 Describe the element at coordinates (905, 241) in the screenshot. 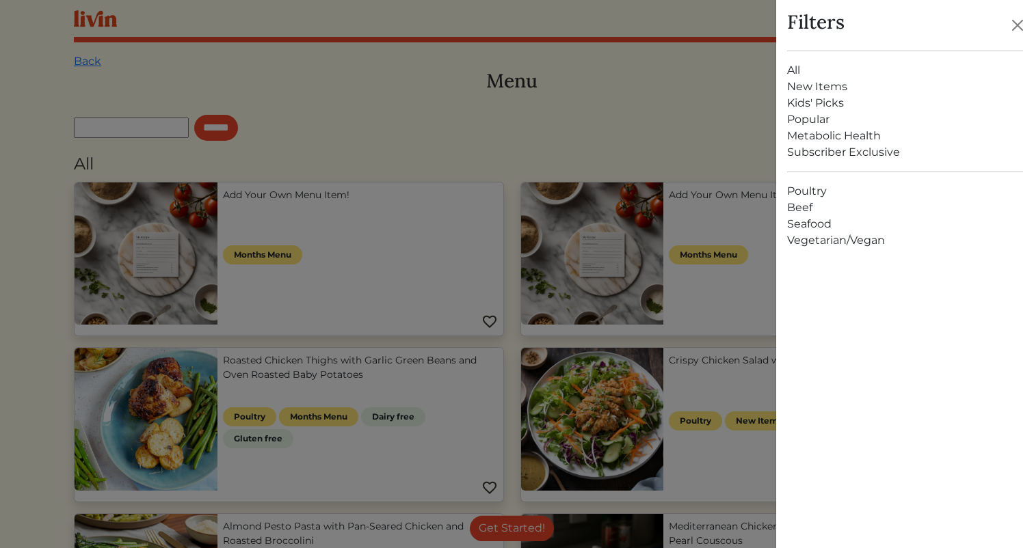

I see `a: Vegetarian/Vegan` at that location.